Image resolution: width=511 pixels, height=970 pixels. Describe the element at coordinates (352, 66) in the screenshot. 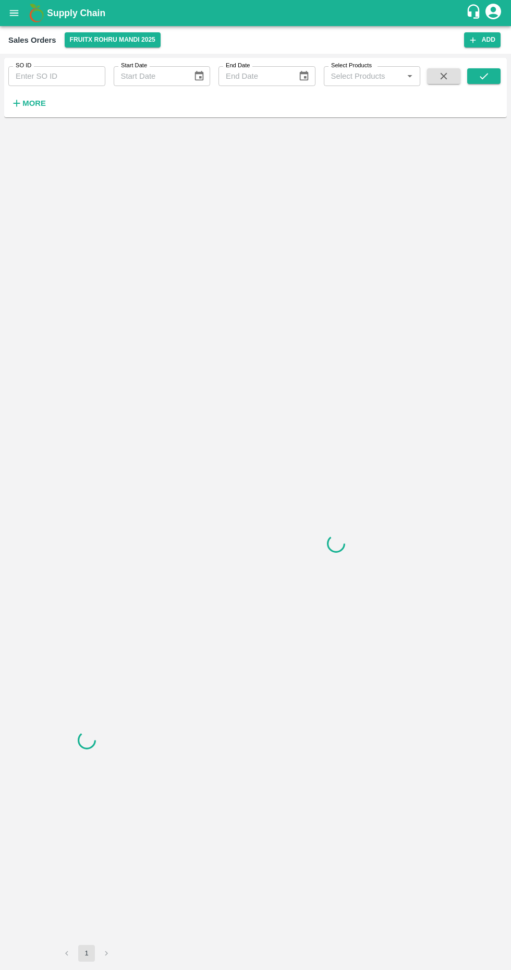

I see `label: Select Products` at that location.